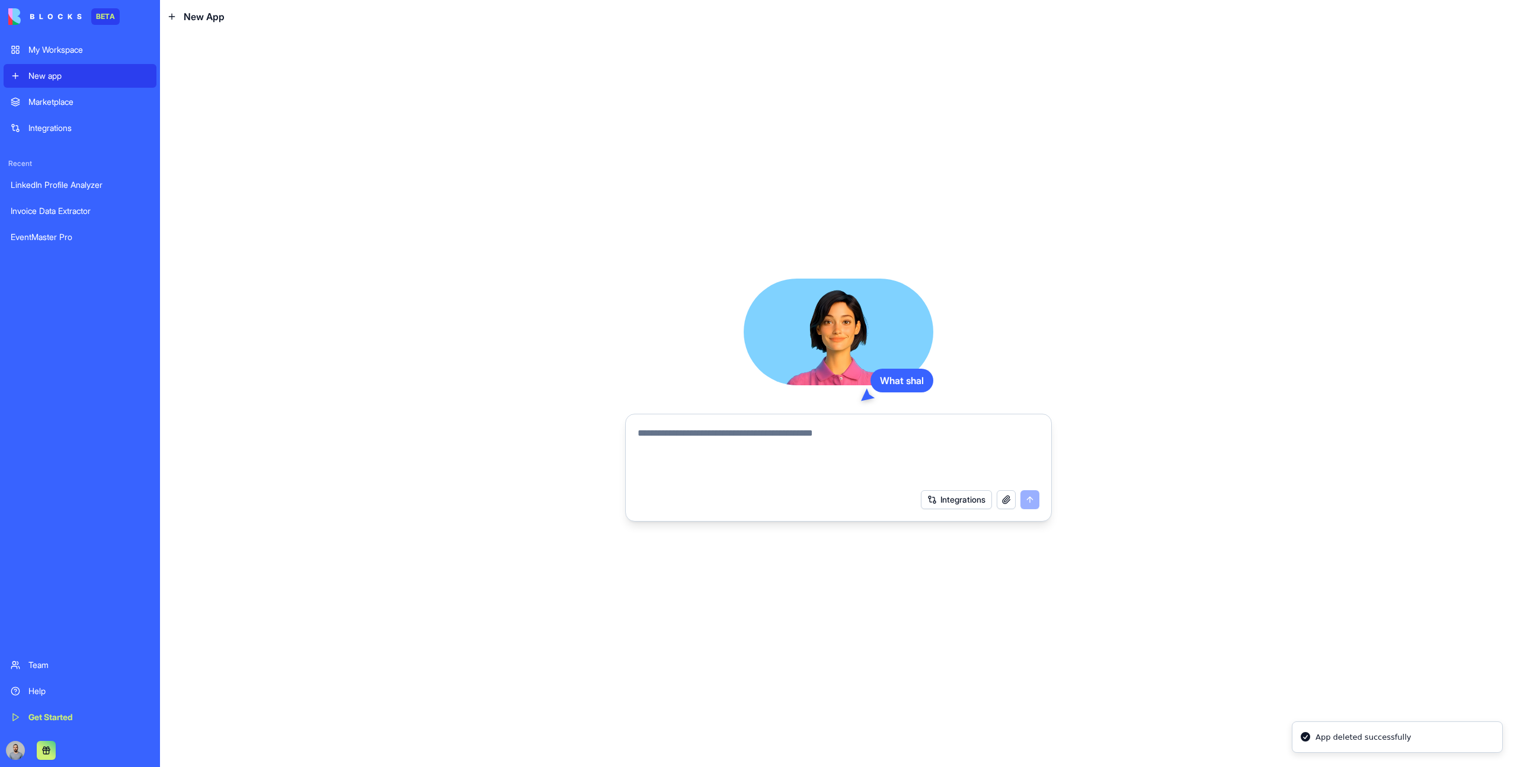 The image size is (1517, 767). Describe the element at coordinates (1363, 737) in the screenshot. I see `div: App deleted successfully` at that location.